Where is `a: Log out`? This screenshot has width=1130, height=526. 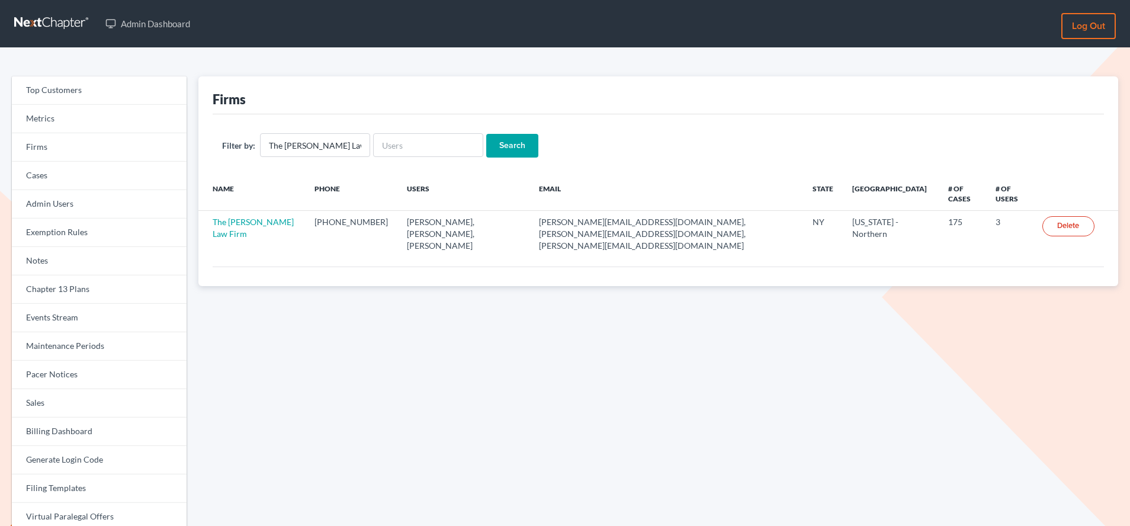
a: Log out is located at coordinates (1088, 26).